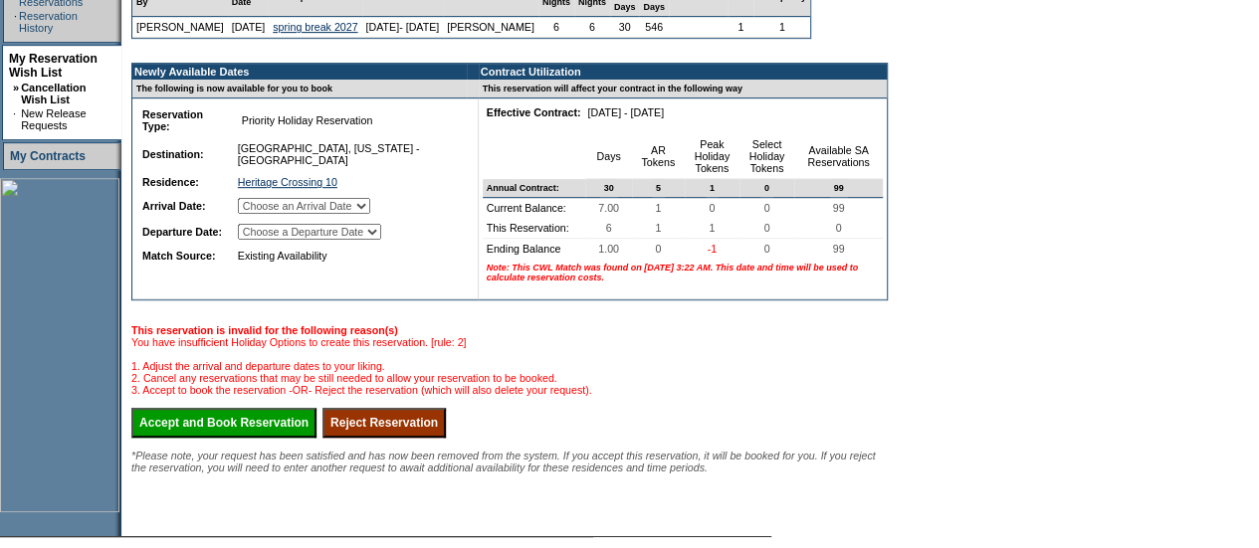  What do you see at coordinates (683, 72) in the screenshot?
I see `td: Contract Utilization` at bounding box center [683, 72].